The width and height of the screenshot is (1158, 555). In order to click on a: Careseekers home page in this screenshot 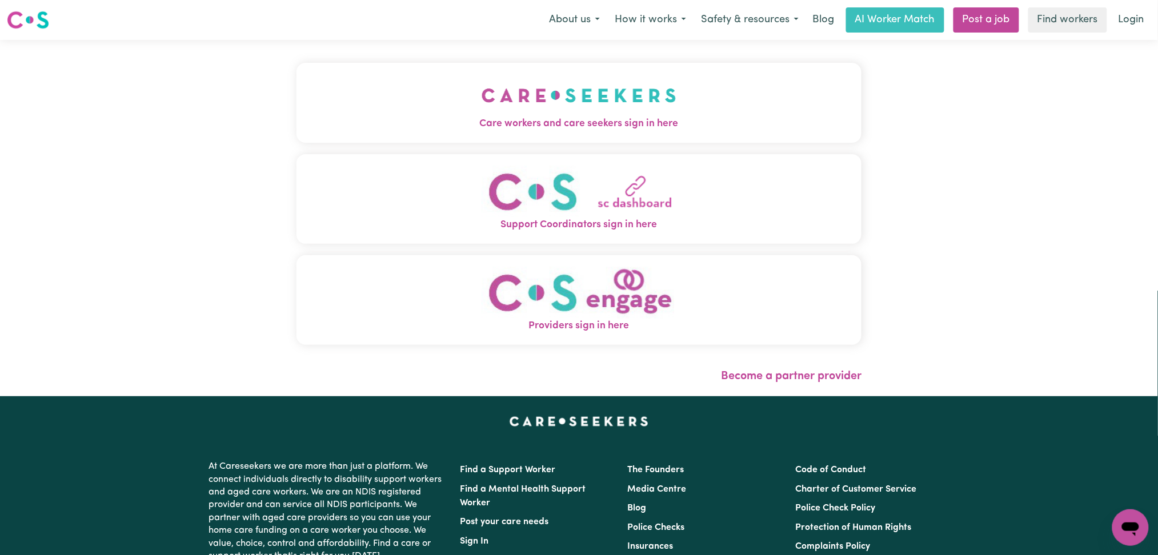, I will do `click(579, 421)`.